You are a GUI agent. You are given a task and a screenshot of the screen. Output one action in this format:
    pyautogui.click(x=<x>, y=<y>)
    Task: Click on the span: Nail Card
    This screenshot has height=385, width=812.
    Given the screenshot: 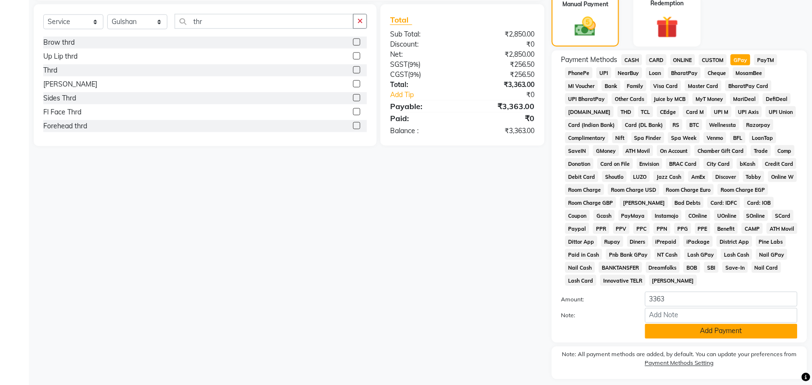 What is the action you would take?
    pyautogui.click(x=767, y=267)
    